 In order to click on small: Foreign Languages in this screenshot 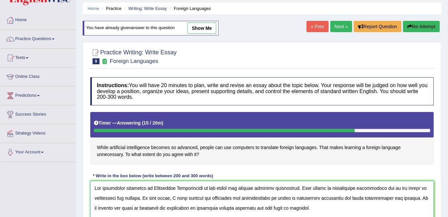, I will do `click(134, 61)`.